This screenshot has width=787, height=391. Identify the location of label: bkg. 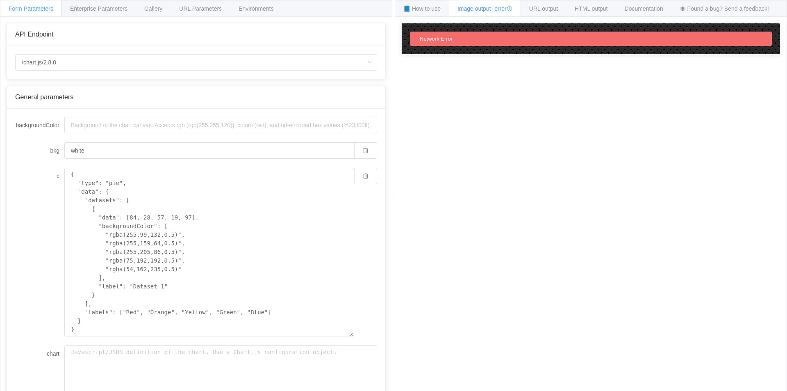
(40, 150).